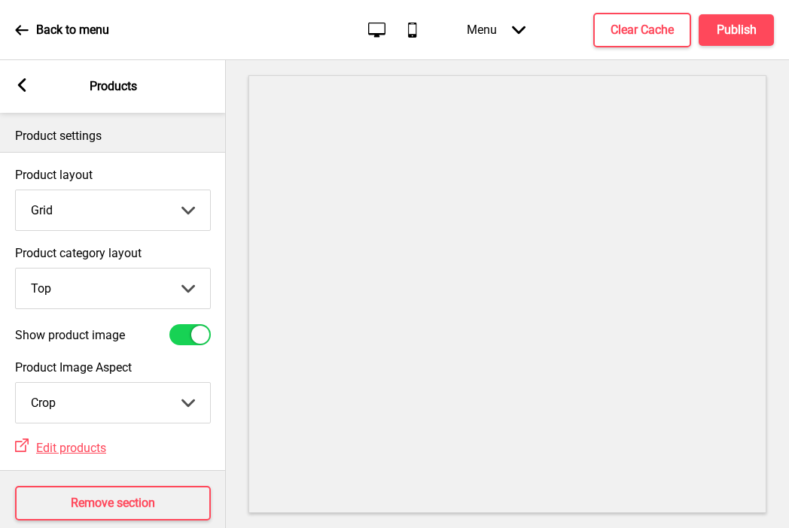 The height and width of the screenshot is (528, 789). Describe the element at coordinates (72, 30) in the screenshot. I see `p: Back to menu` at that location.